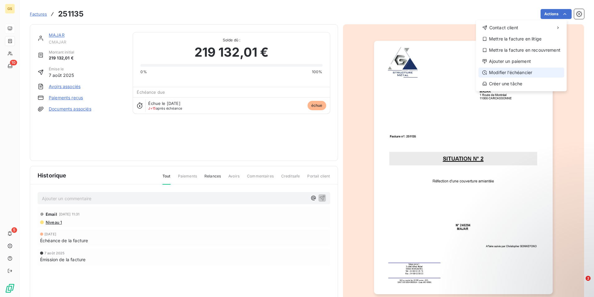 This screenshot has width=594, height=297. I want to click on div: Créer une tâche, so click(522, 84).